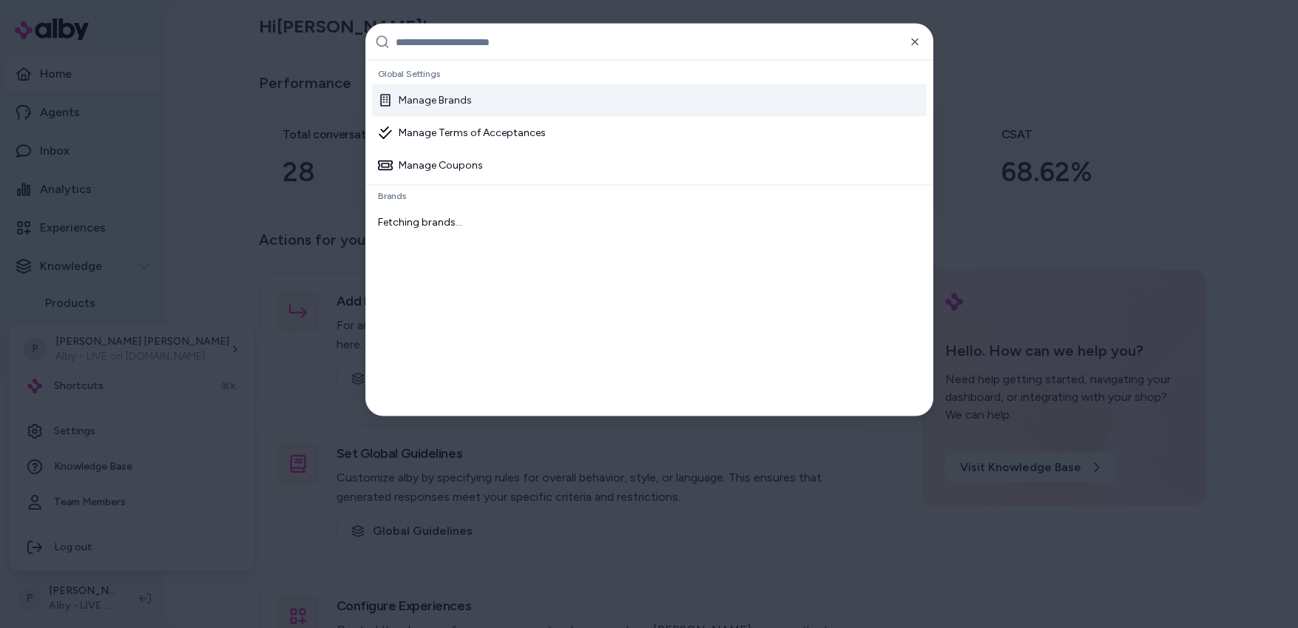 Image resolution: width=1298 pixels, height=628 pixels. What do you see at coordinates (431, 166) in the screenshot?
I see `div: Manage Coupons` at bounding box center [431, 166].